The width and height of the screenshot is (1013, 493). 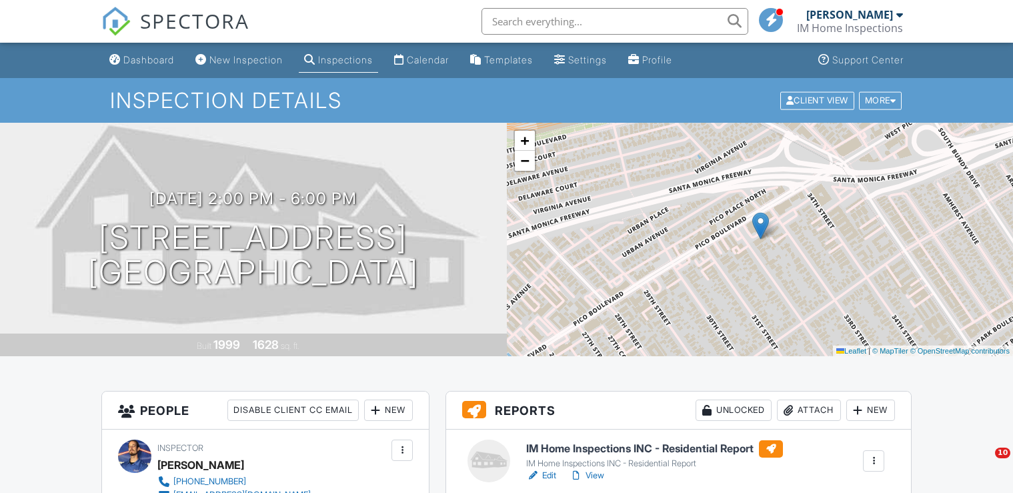 I want to click on span: Inspector, so click(x=180, y=447).